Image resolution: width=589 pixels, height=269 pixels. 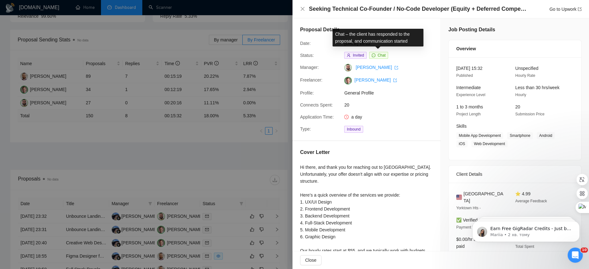 I want to click on span: Web Development, so click(x=489, y=144).